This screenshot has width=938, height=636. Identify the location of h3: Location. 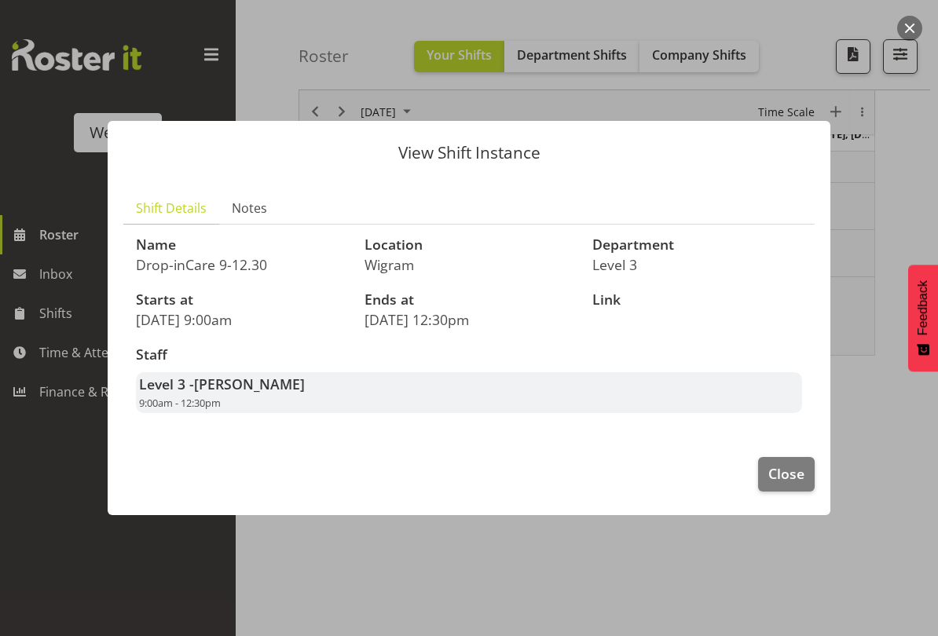
(469, 245).